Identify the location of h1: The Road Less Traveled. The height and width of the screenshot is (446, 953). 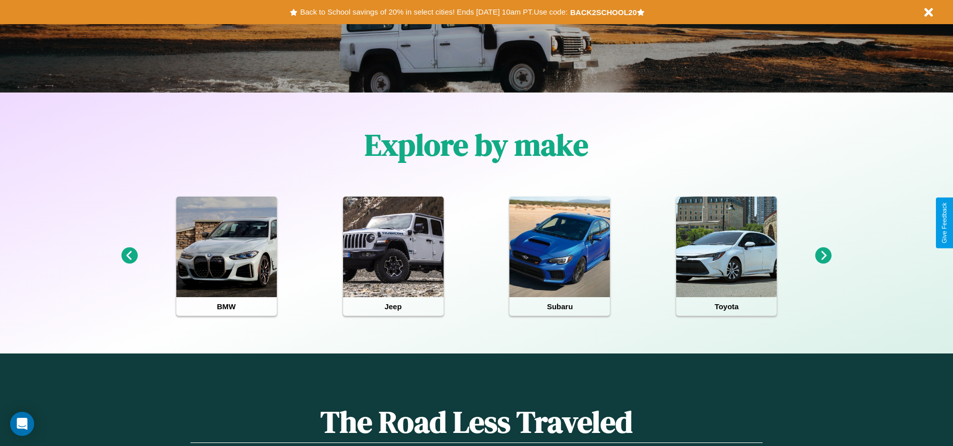
(476, 422).